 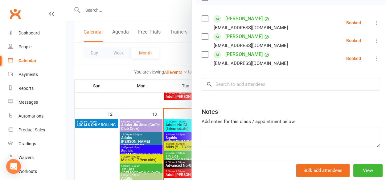 What do you see at coordinates (26, 158) in the screenshot?
I see `div: Waivers` at bounding box center [26, 158].